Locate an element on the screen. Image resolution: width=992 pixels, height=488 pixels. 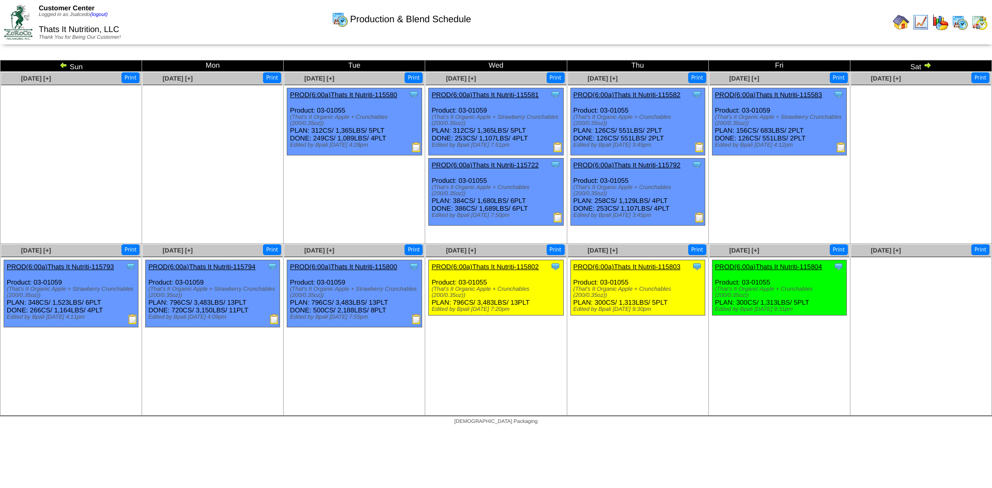
a: PROD(6:00a)Thats It Nutriti-115802 is located at coordinates (485, 267).